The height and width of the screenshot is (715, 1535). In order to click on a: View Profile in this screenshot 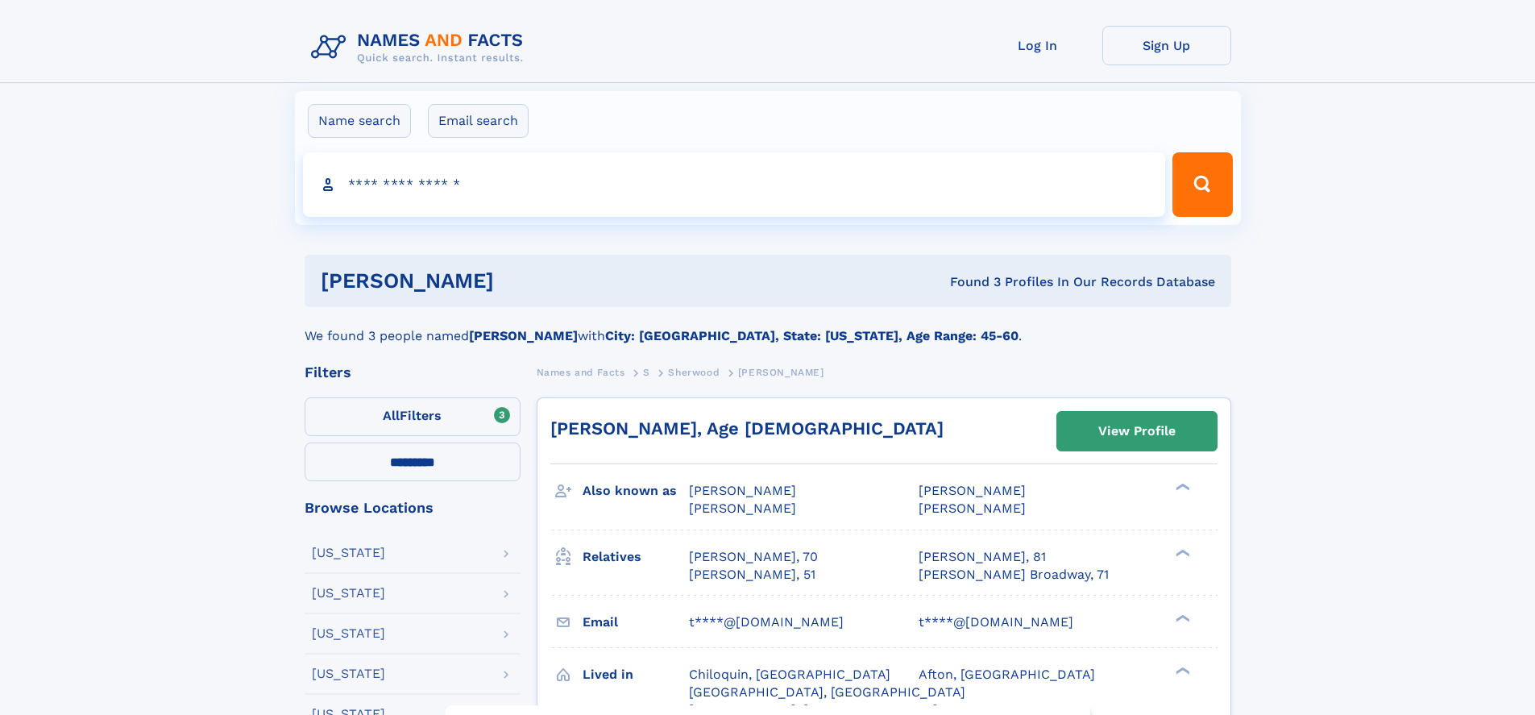, I will do `click(1137, 431)`.